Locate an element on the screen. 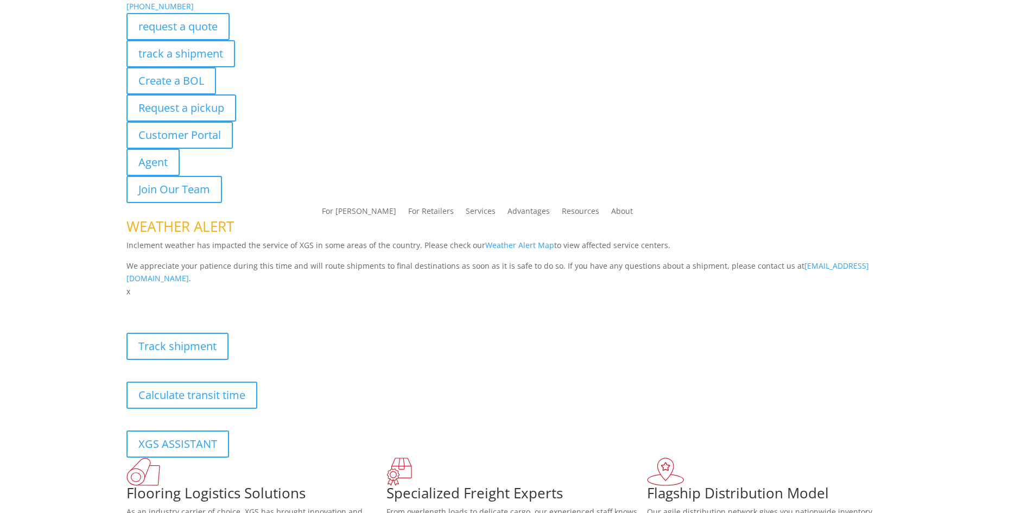 This screenshot has height=513, width=1034. a: XGS ASSISTANT is located at coordinates (178, 444).